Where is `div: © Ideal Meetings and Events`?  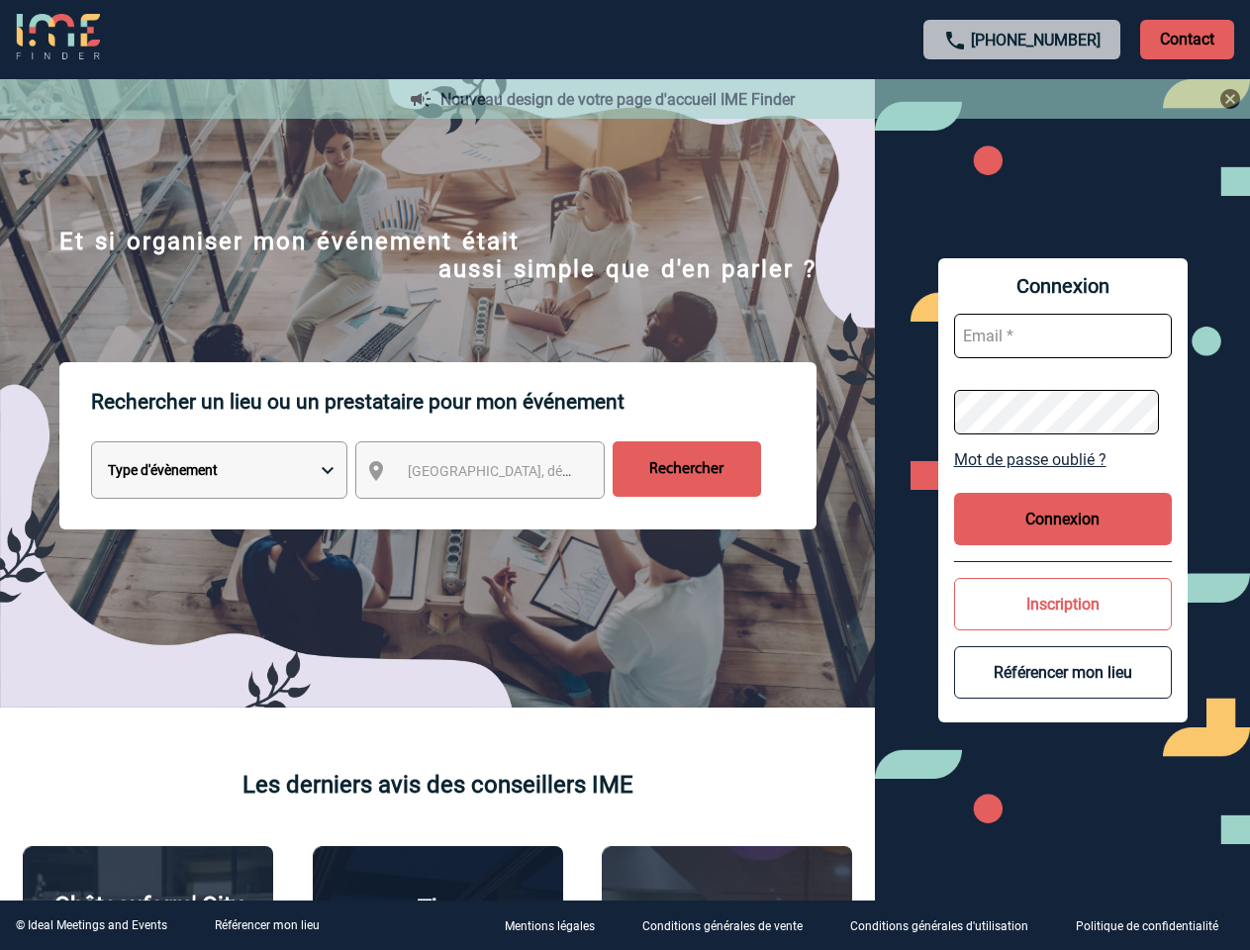 div: © Ideal Meetings and Events is located at coordinates (91, 925).